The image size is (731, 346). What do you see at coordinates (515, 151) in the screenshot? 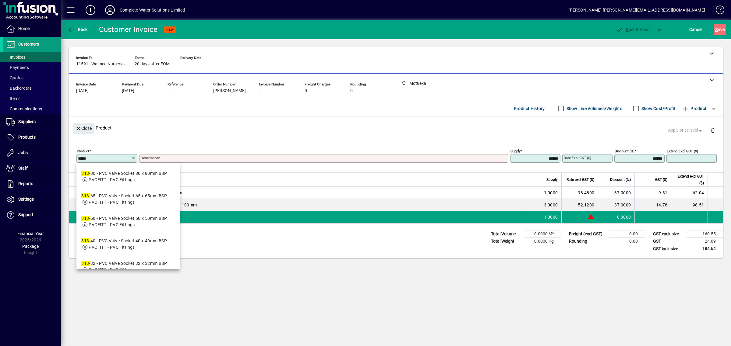
I see `mat-label: Supply` at bounding box center [515, 151].